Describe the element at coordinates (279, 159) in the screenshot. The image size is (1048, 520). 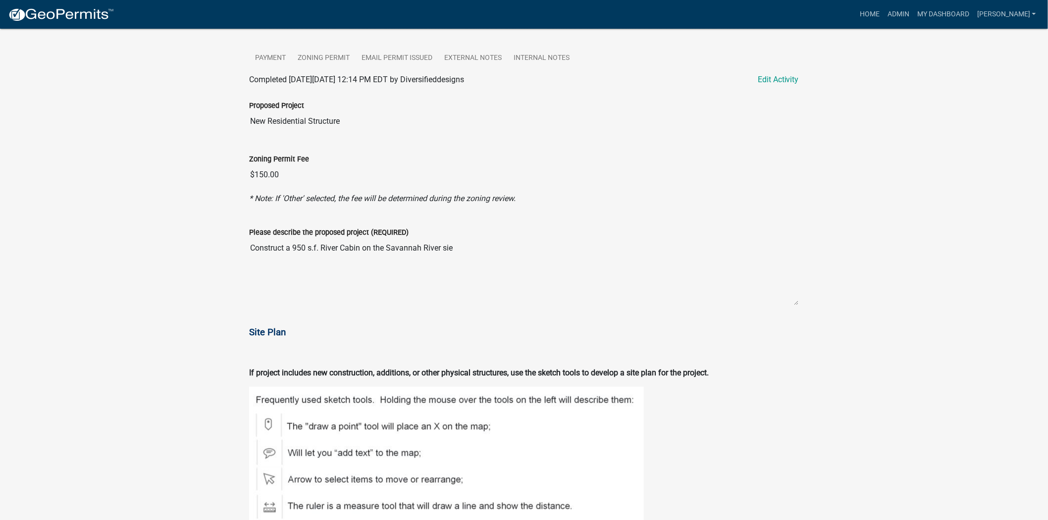
I see `label: Zoning Permit Fee` at that location.